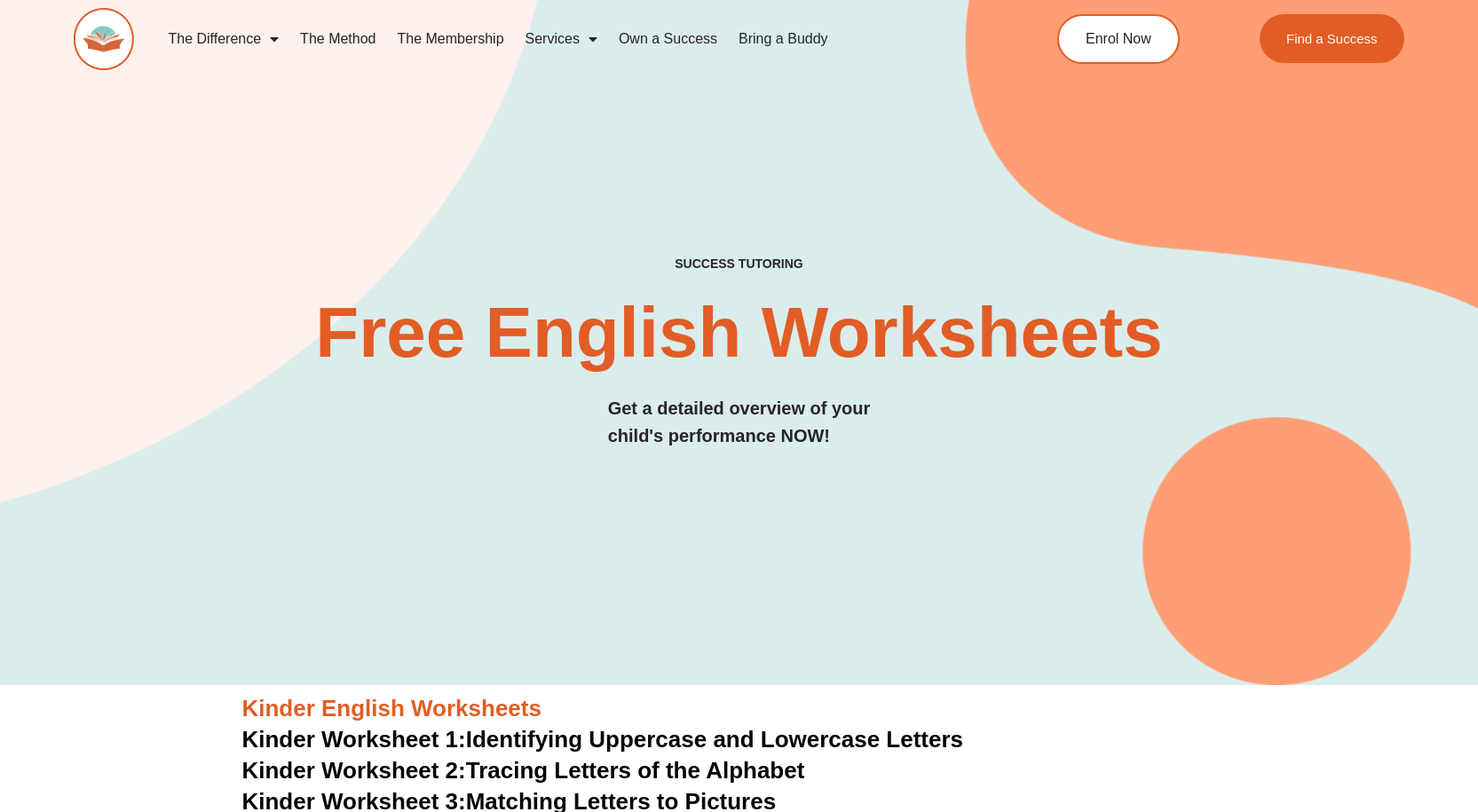 The width and height of the screenshot is (1478, 812). I want to click on a: Services, so click(561, 40).